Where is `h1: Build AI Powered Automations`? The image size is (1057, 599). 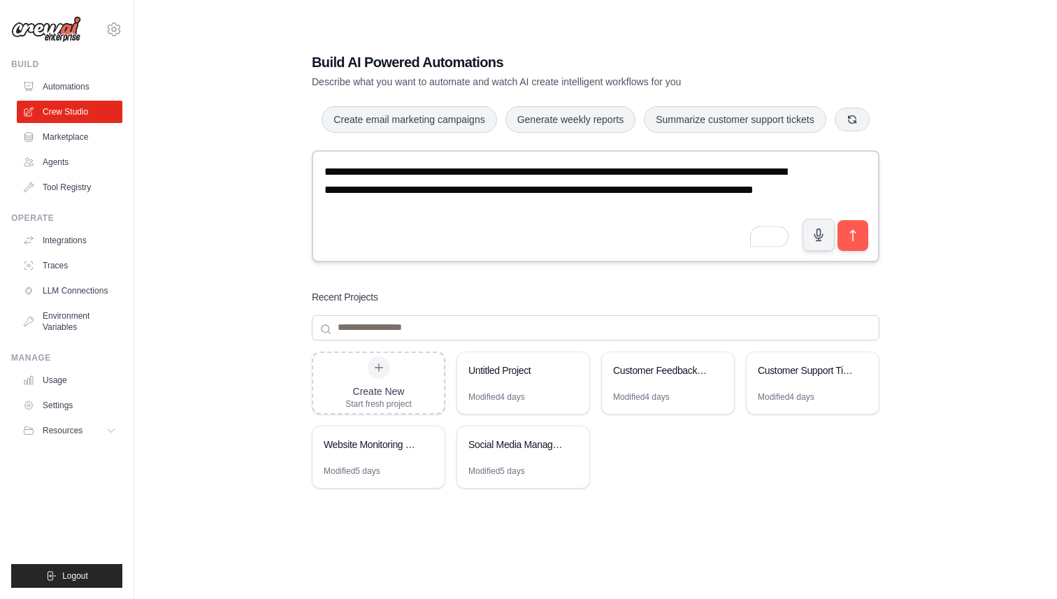 h1: Build AI Powered Automations is located at coordinates (546, 62).